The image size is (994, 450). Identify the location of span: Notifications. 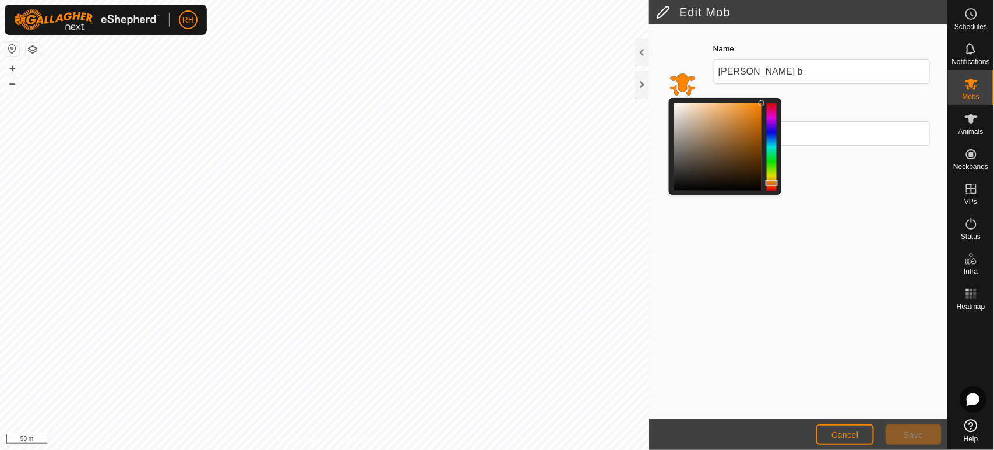
(971, 62).